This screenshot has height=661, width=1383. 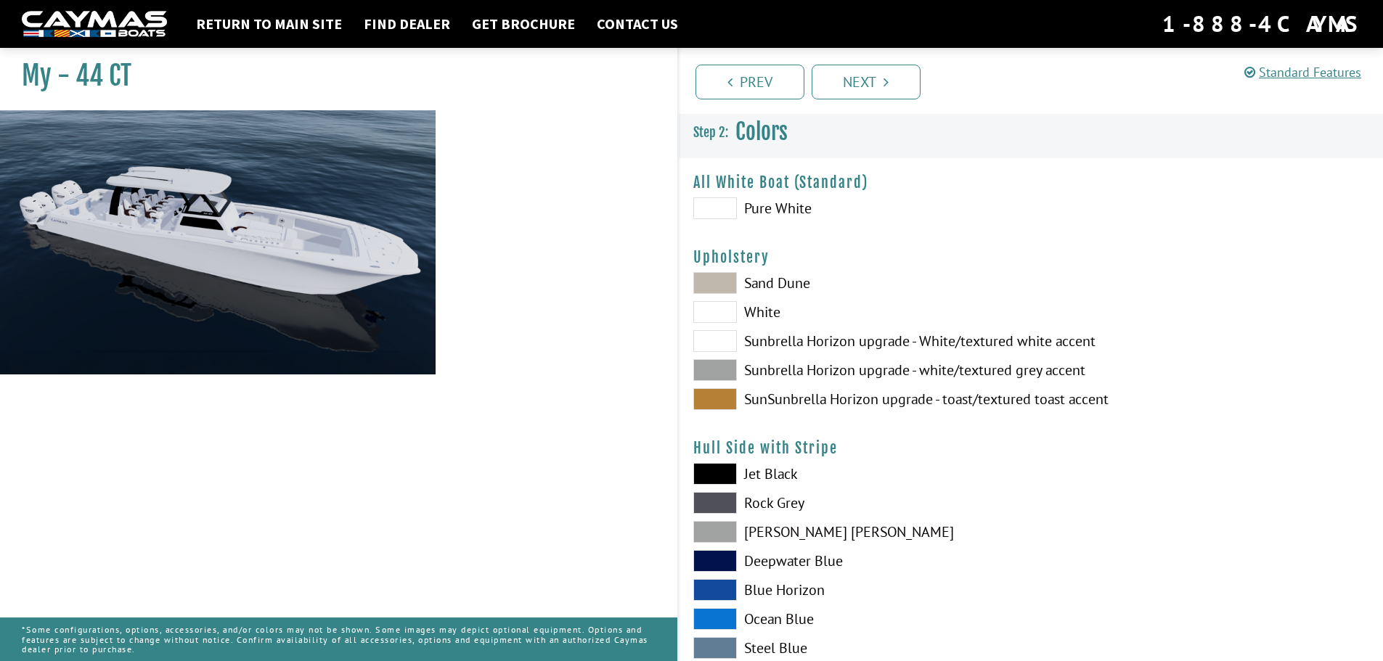 I want to click on label: Sand Dune, so click(x=854, y=283).